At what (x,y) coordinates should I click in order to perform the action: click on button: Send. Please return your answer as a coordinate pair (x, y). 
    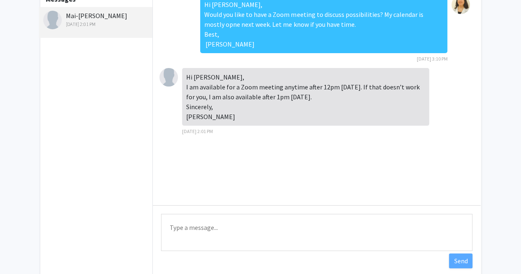
    Looking at the image, I should click on (461, 261).